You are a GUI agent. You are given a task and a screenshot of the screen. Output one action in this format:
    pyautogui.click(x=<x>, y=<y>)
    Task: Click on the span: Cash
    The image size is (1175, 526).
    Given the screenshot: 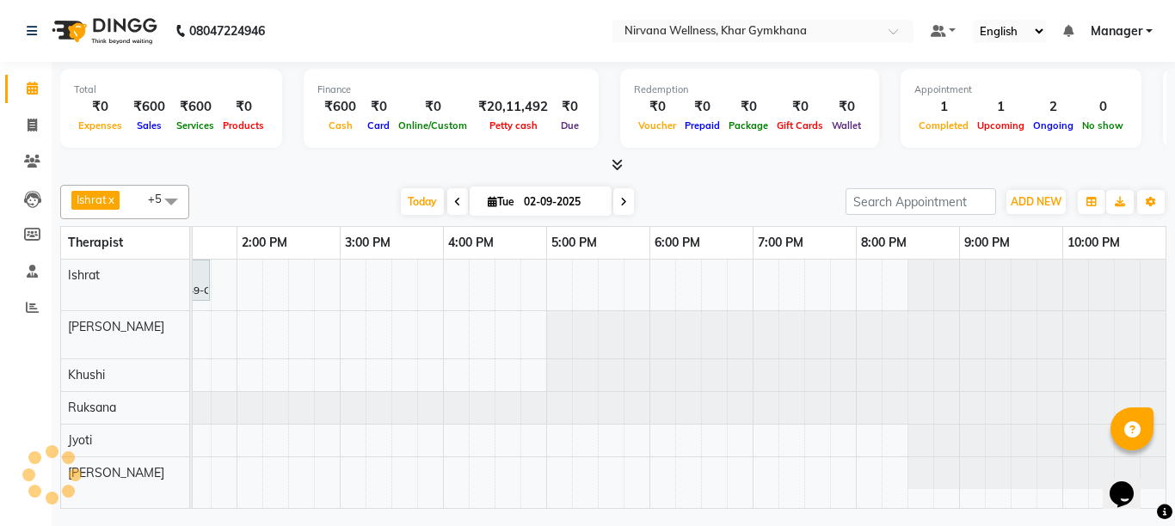 What is the action you would take?
    pyautogui.click(x=341, y=126)
    